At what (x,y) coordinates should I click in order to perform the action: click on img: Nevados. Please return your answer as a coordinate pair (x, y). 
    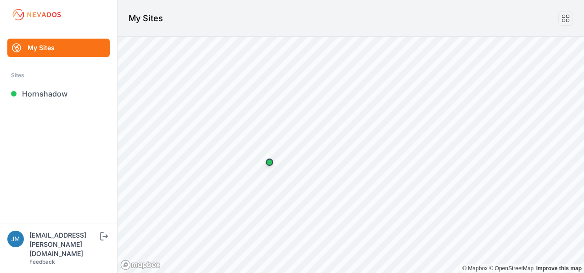
    Looking at the image, I should click on (37, 15).